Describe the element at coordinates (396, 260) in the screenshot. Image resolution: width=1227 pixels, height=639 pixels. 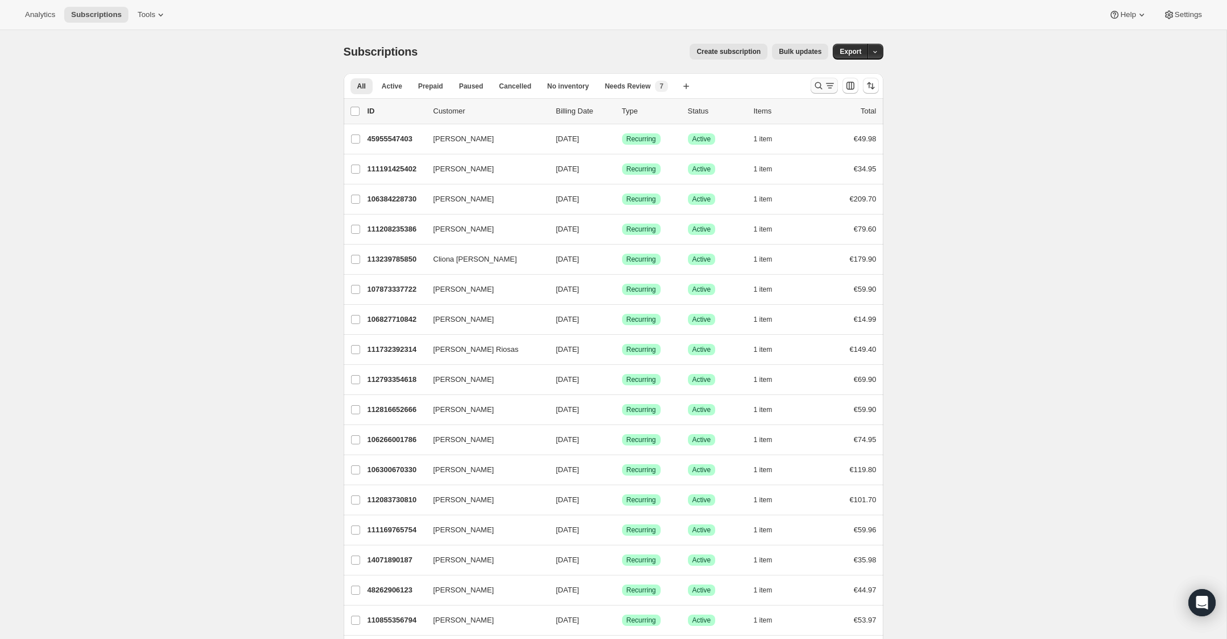
I see `p: 113239785850` at that location.